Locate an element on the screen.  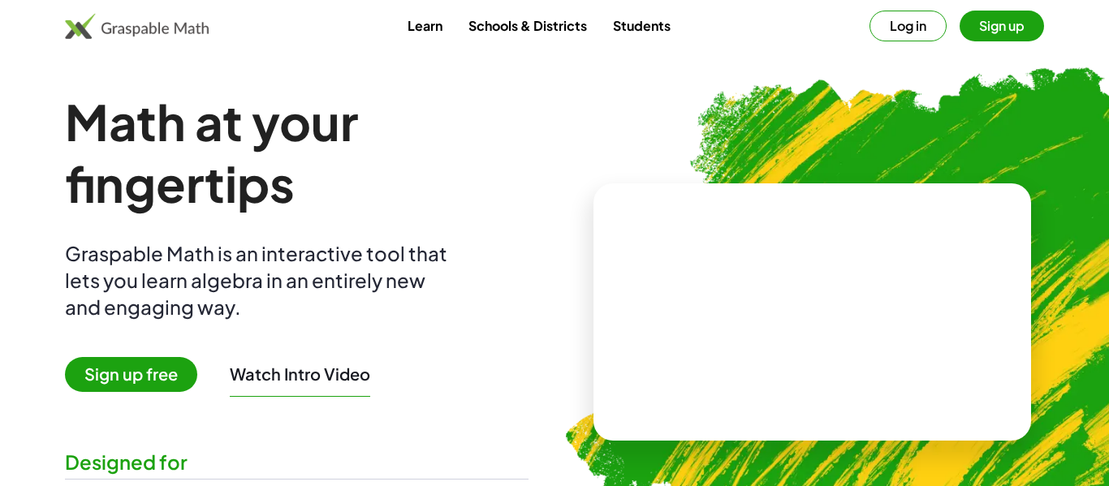
a: Learn is located at coordinates (425, 25).